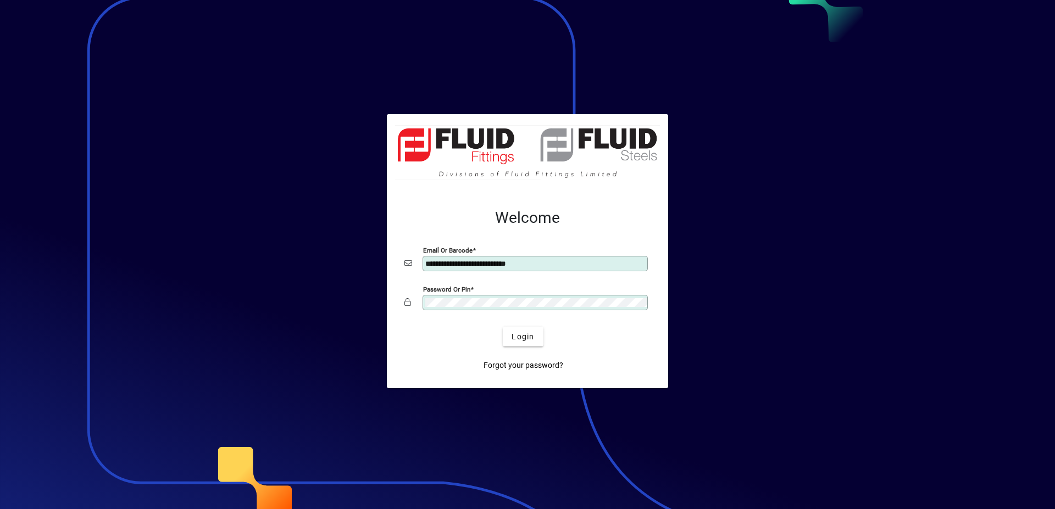  Describe the element at coordinates (522, 337) in the screenshot. I see `button: Login` at that location.